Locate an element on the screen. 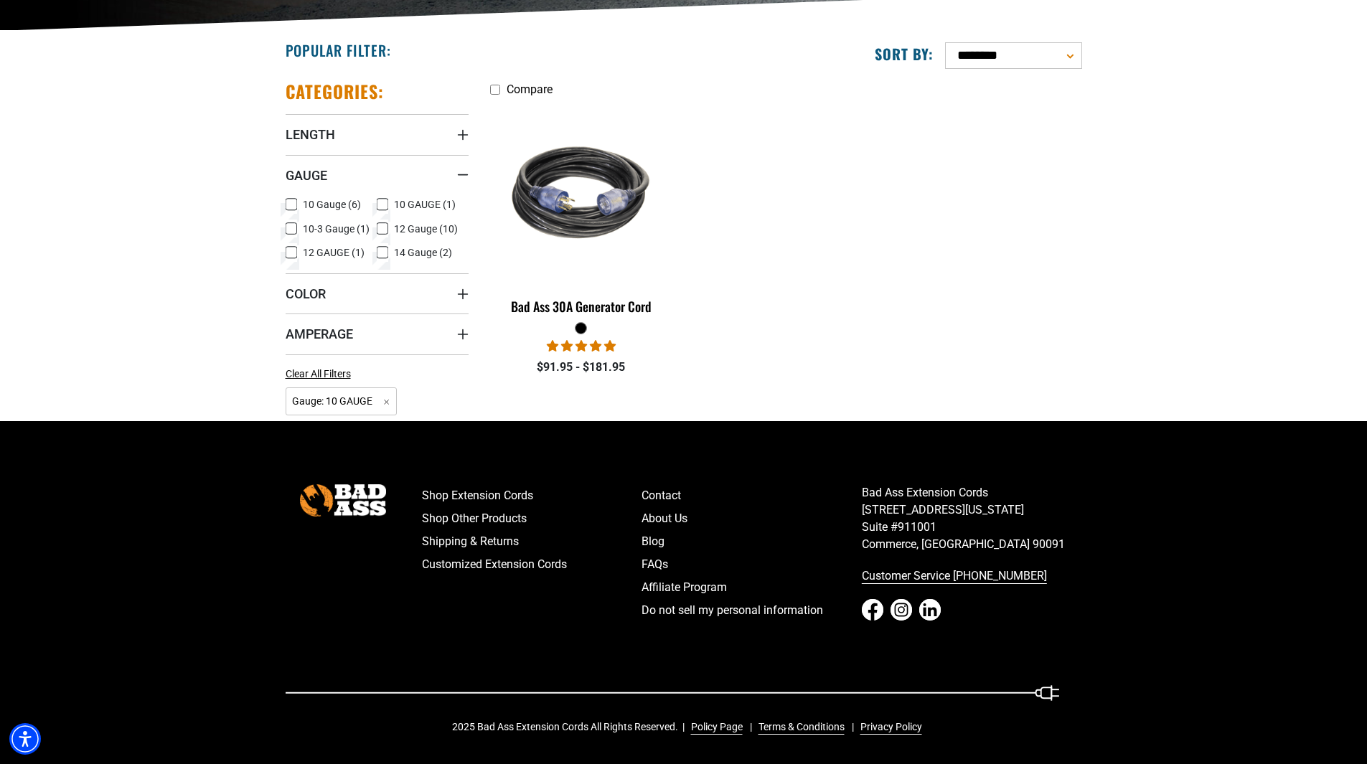 The height and width of the screenshot is (764, 1367). span: 12 Gauge (10) is located at coordinates (425, 229).